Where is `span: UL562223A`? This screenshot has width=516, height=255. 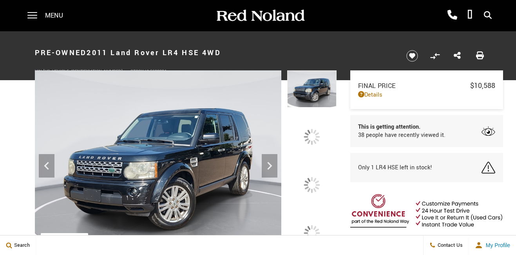 span: UL562223A is located at coordinates (156, 71).